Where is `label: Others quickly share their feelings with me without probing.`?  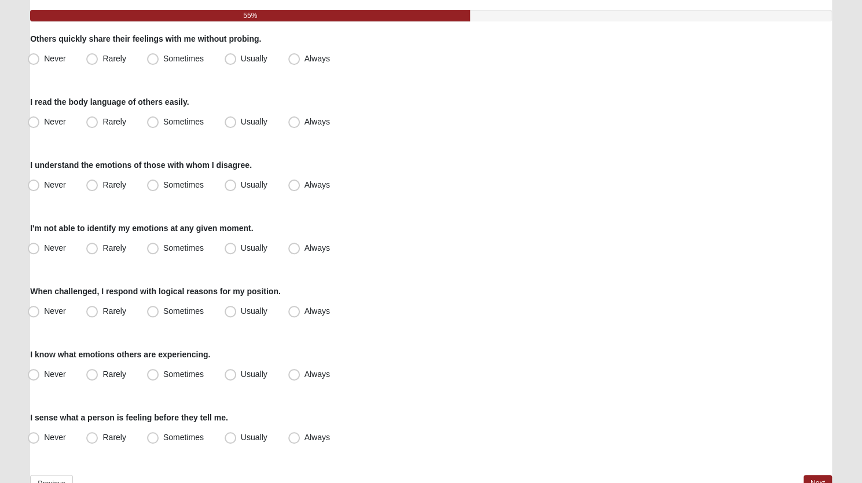
label: Others quickly share their feelings with me without probing. is located at coordinates (145, 39).